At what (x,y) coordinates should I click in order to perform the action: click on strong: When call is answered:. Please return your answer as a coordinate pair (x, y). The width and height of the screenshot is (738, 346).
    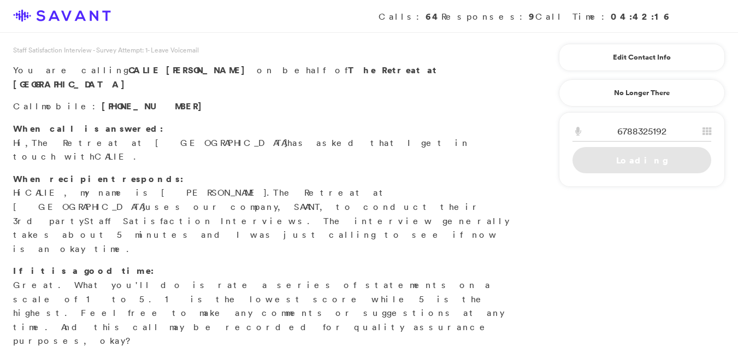
    Looking at the image, I should click on (88, 128).